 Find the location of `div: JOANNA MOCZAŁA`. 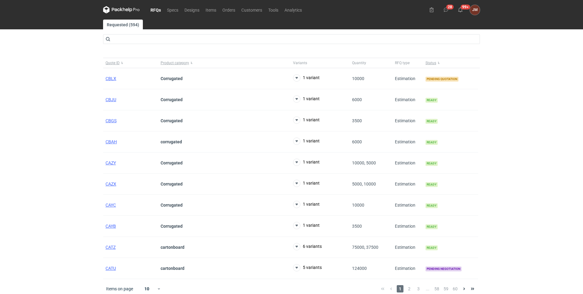

div: JOANNA MOCZAŁA is located at coordinates (475, 10).